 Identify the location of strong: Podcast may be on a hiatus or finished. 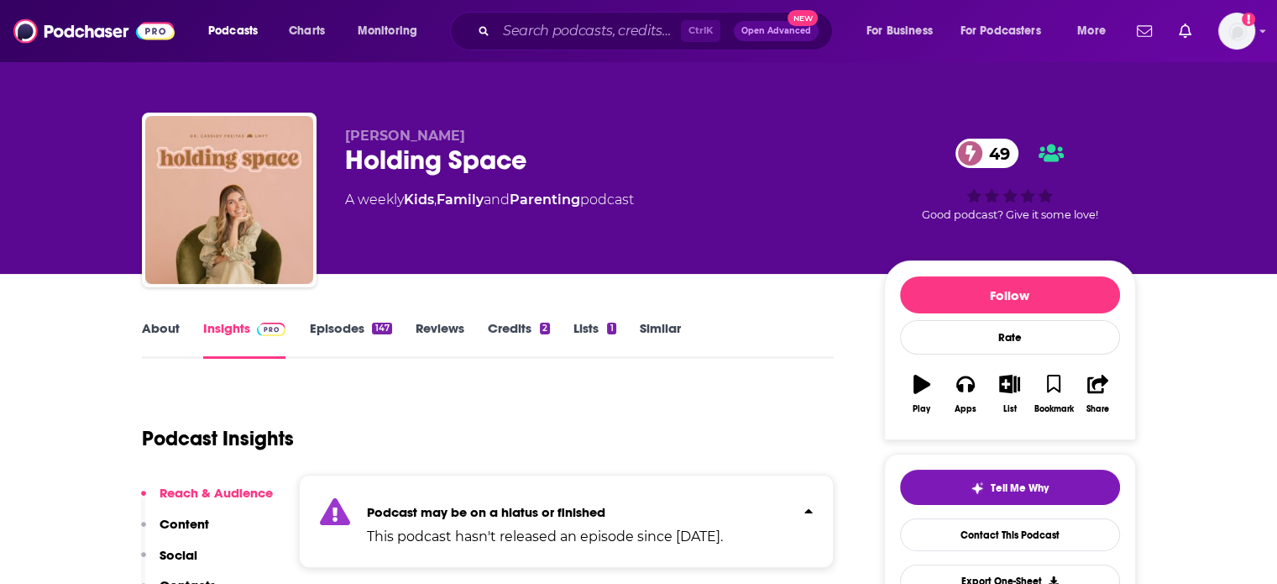
(486, 511).